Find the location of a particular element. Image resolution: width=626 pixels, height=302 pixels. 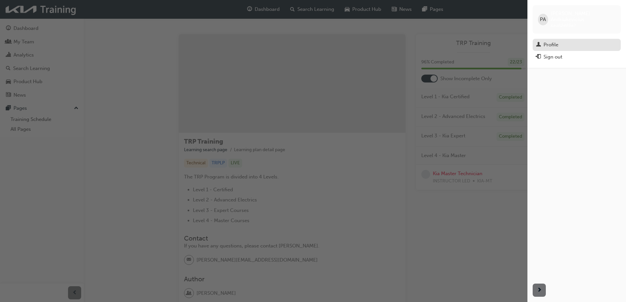

span: exit-icon is located at coordinates (538, 57).